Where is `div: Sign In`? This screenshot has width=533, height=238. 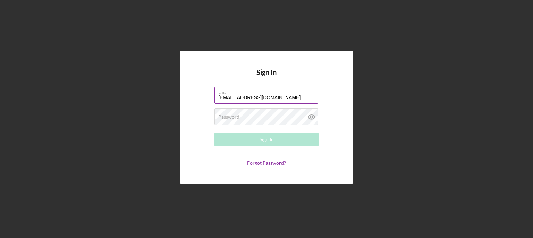
div: Sign In is located at coordinates (267, 140).